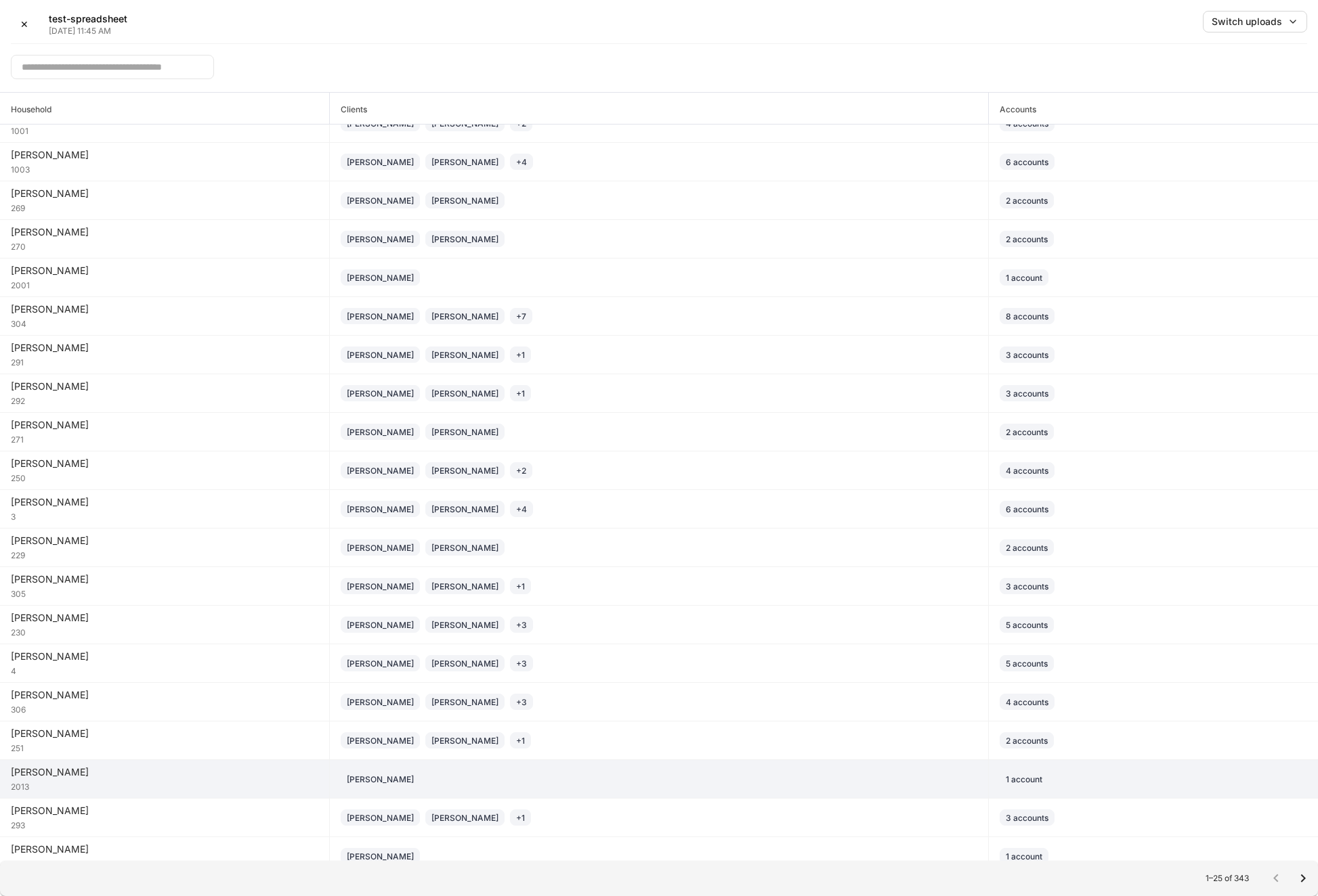 The height and width of the screenshot is (896, 1318). Describe the element at coordinates (164, 593) in the screenshot. I see `div: 305` at that location.